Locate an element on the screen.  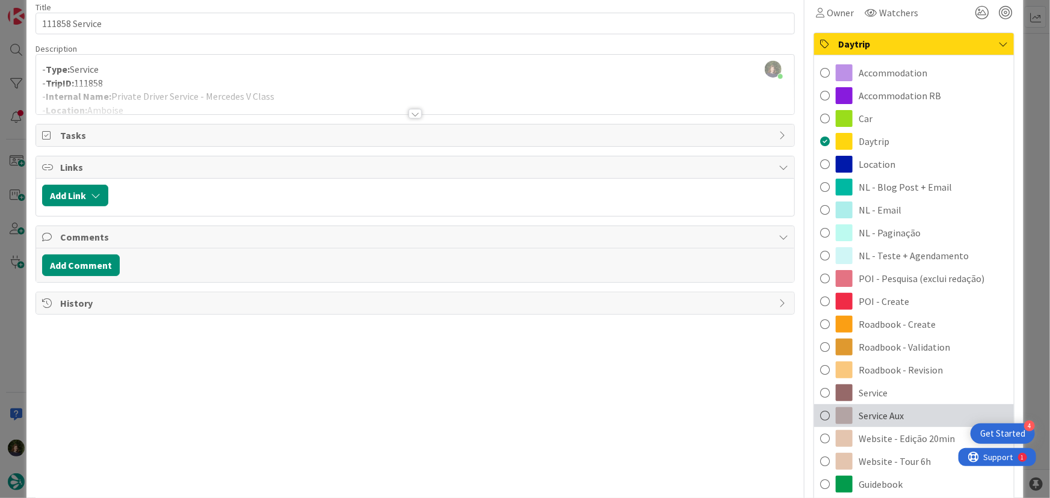
span: Links is located at coordinates (416, 167).